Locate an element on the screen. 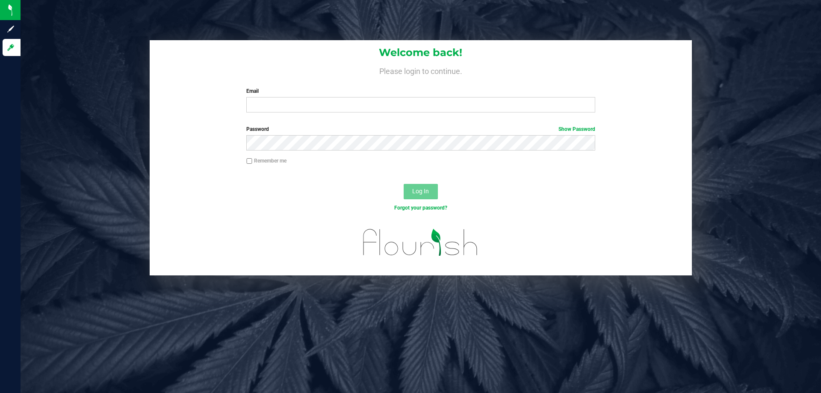  a: Show Password is located at coordinates (577, 129).